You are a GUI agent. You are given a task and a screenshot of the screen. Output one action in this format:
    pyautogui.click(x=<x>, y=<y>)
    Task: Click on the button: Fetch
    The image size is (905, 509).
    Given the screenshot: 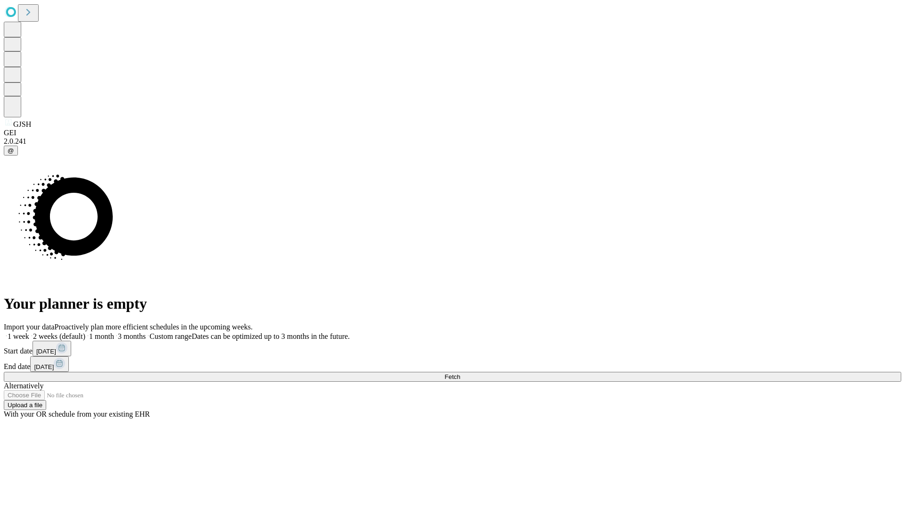 What is the action you would take?
    pyautogui.click(x=452, y=376)
    